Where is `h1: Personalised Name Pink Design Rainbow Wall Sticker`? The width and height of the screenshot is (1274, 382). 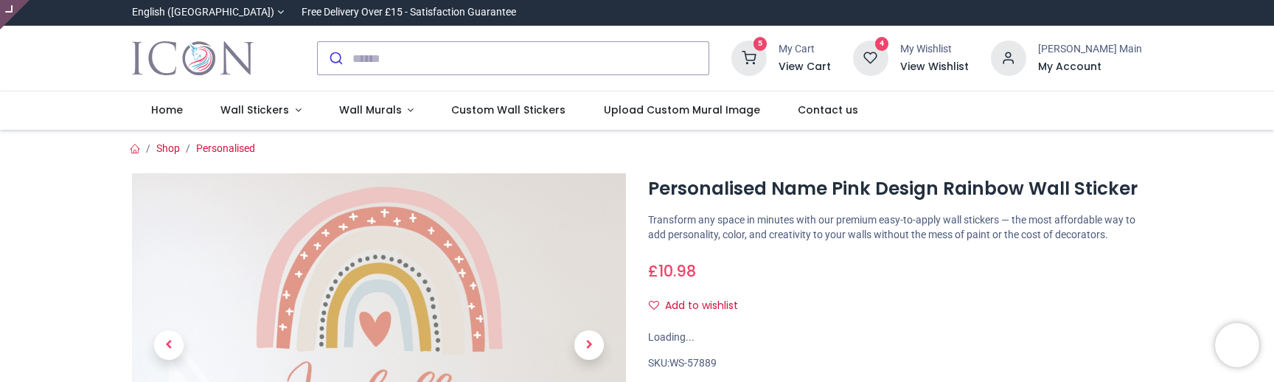
h1: Personalised Name Pink Design Rainbow Wall Sticker is located at coordinates (895, 189).